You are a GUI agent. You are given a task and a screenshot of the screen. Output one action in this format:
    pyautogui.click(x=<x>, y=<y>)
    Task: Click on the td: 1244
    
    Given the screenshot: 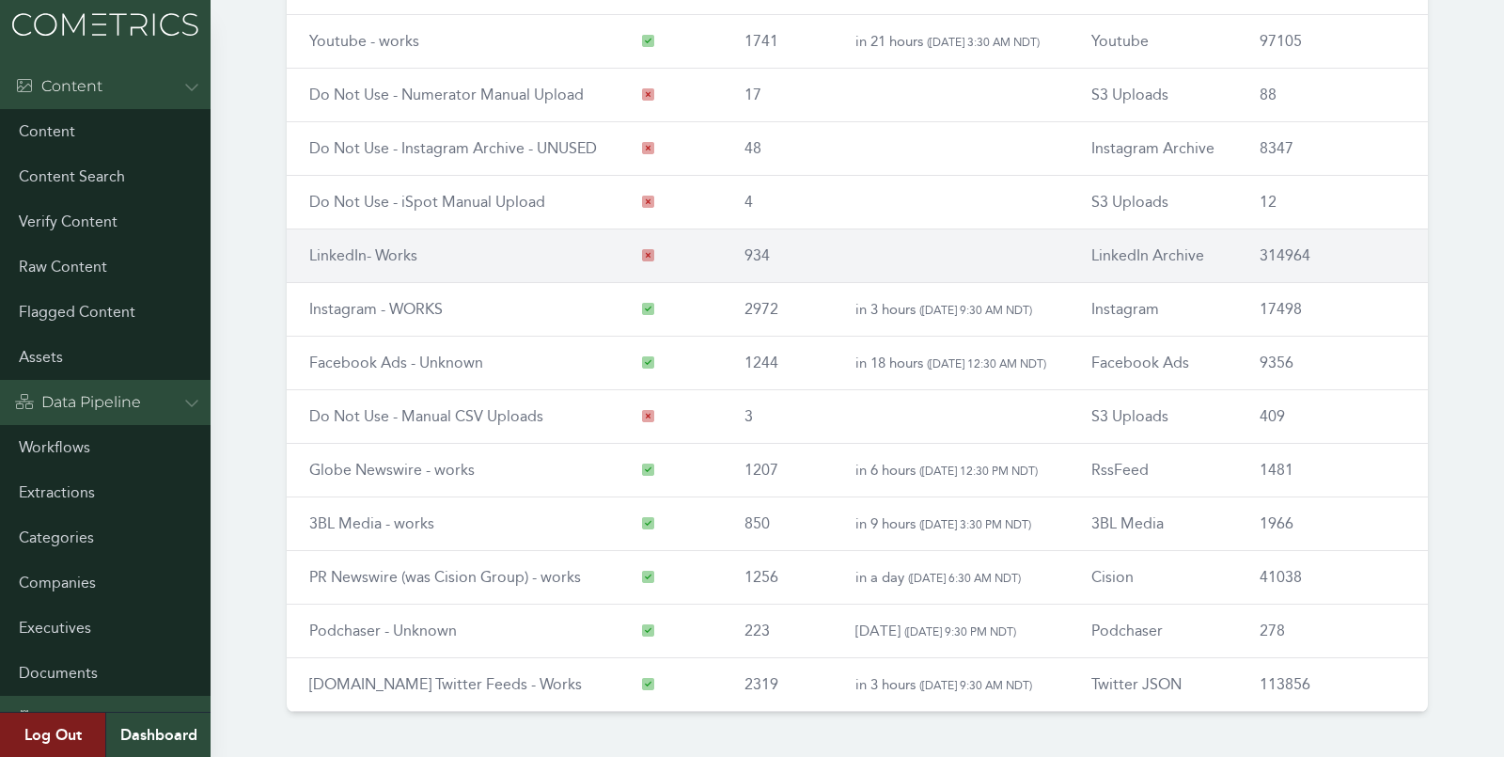 What is the action you would take?
    pyautogui.click(x=776, y=363)
    